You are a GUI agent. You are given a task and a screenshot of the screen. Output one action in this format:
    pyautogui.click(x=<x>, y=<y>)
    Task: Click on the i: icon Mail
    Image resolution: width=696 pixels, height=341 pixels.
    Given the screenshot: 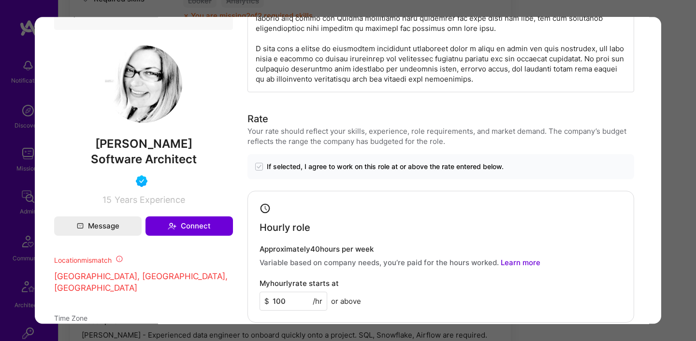 What is the action you would take?
    pyautogui.click(x=80, y=226)
    